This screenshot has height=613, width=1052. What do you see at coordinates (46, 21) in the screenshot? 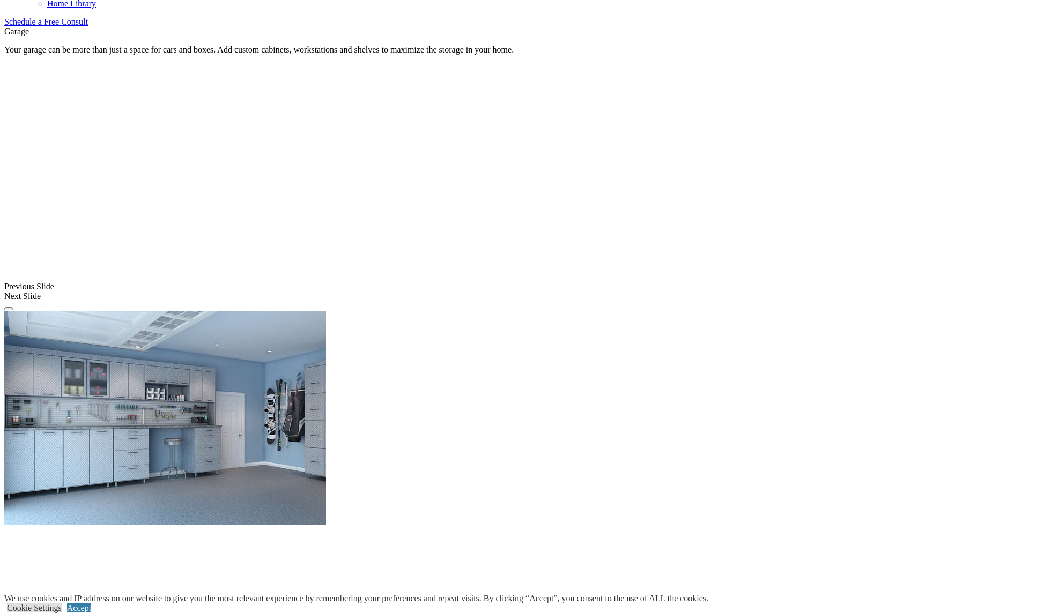
I see `a: Schedule a Free Consult (opens a dropdown menu)` at bounding box center [46, 21].